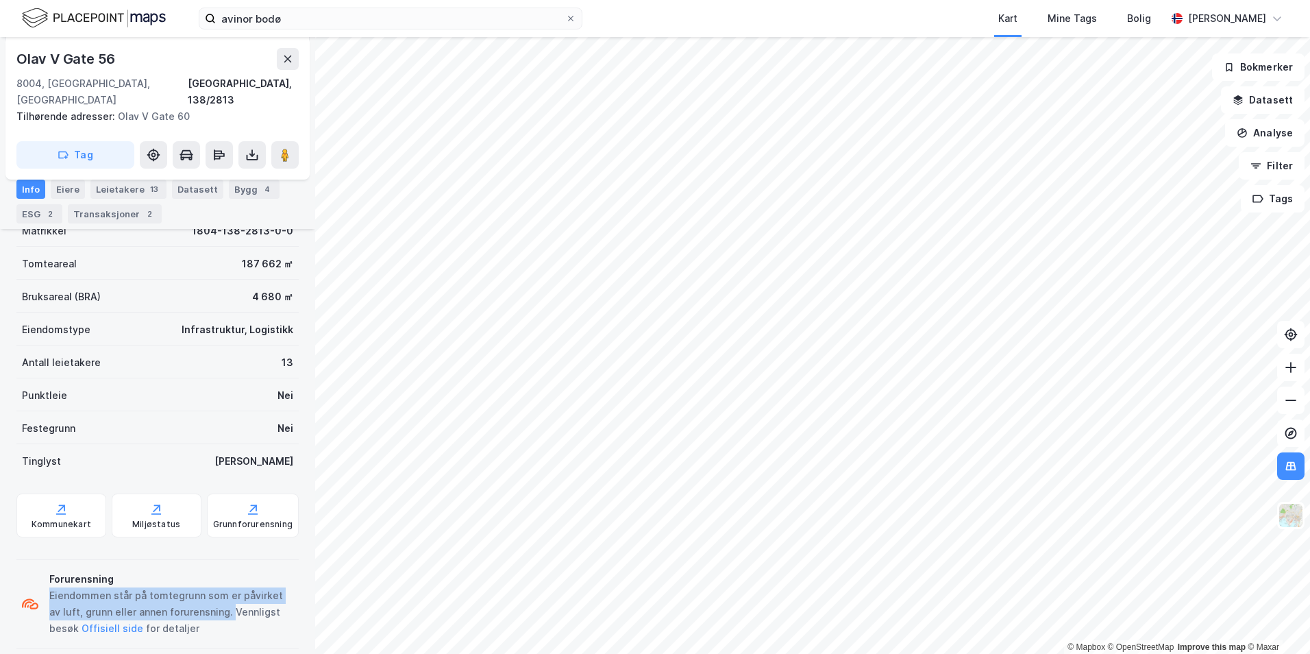 Image resolution: width=1310 pixels, height=654 pixels. Describe the element at coordinates (61, 524) in the screenshot. I see `div: Kommunekart` at that location.